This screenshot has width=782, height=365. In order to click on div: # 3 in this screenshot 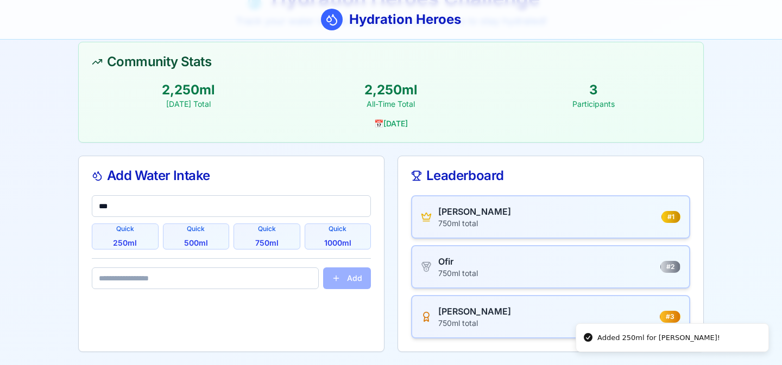, I will do `click(670, 317)`.